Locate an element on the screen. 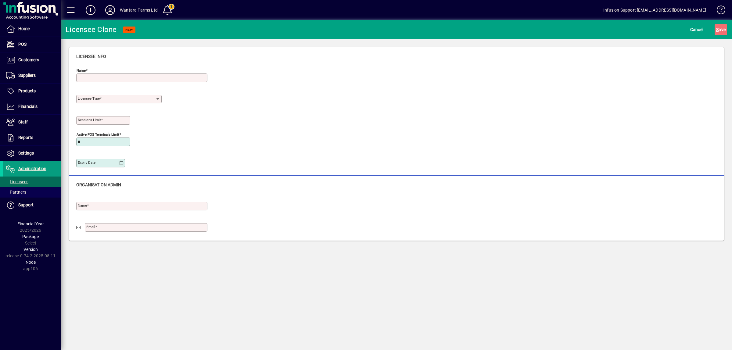 Image resolution: width=732 pixels, height=350 pixels. a: Knowledge Base is located at coordinates (718, 11).